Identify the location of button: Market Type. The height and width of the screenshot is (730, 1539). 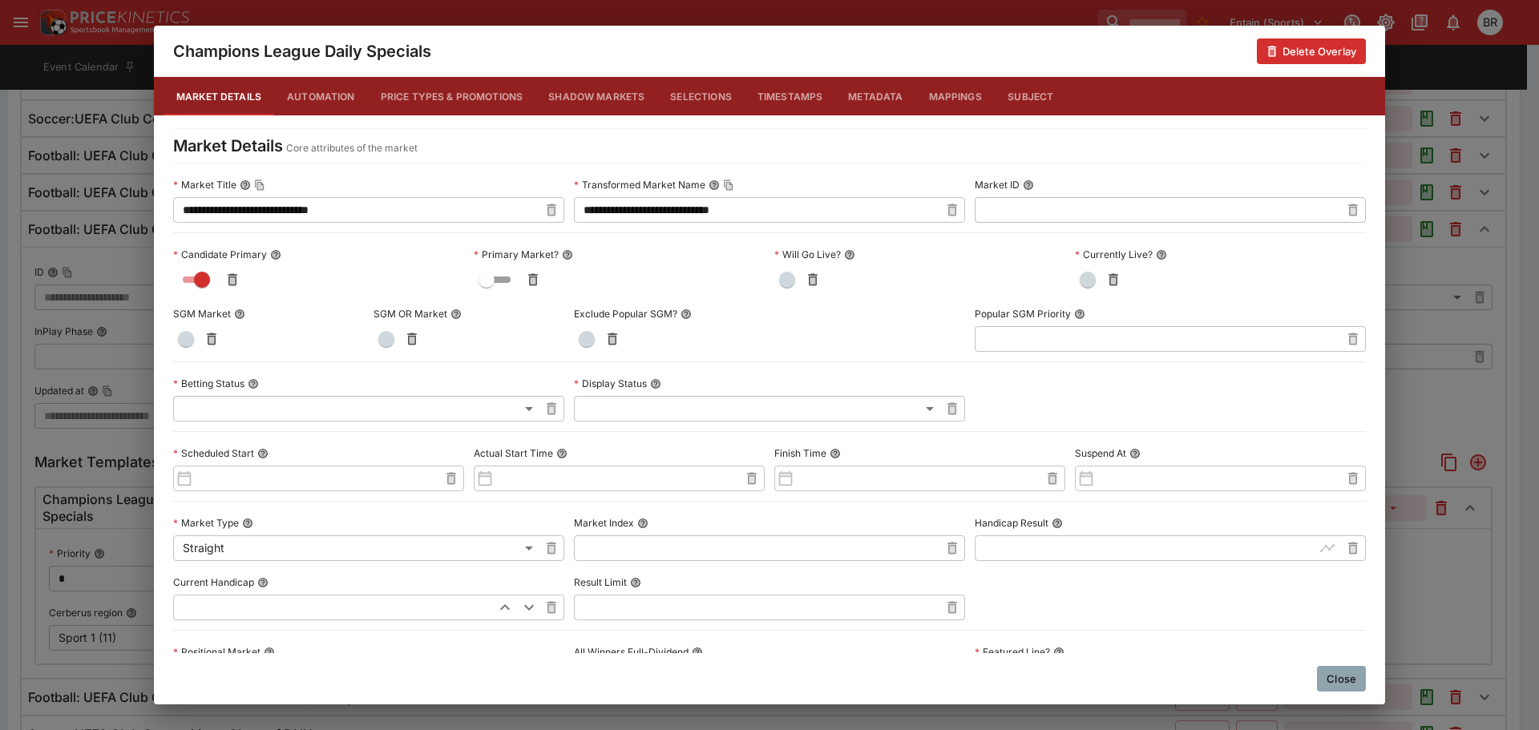
(248, 523).